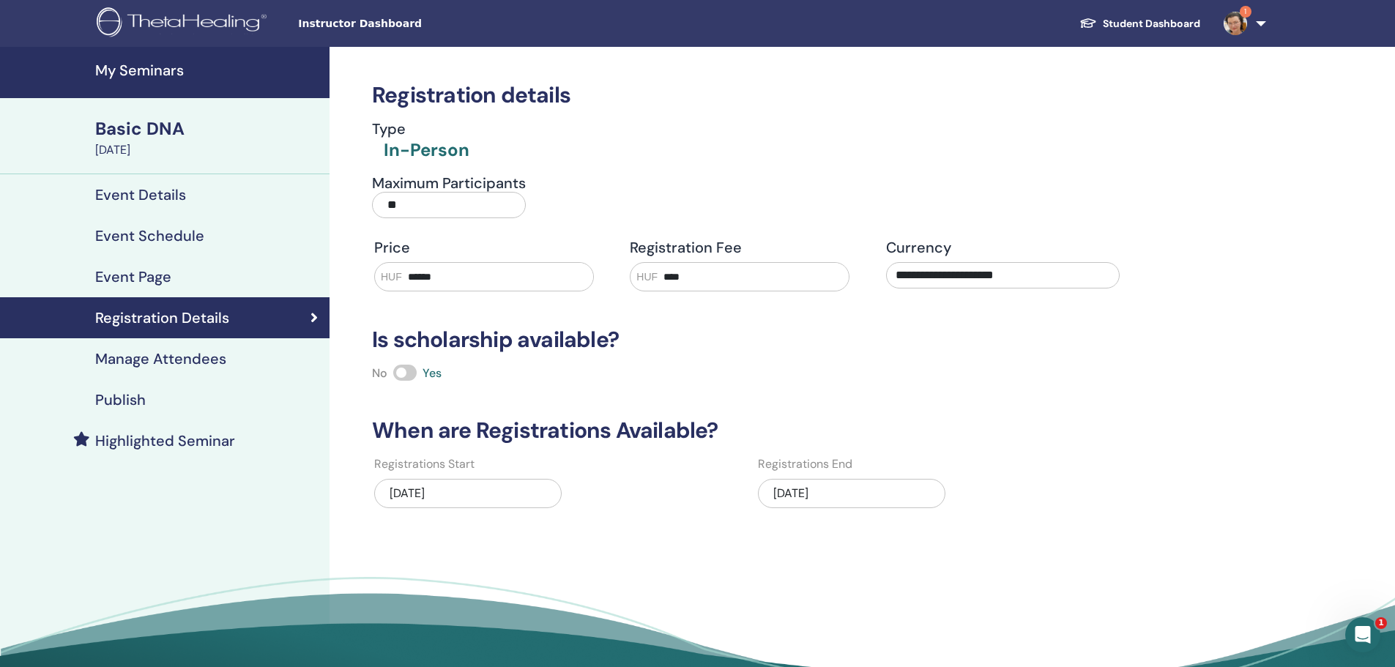 The image size is (1395, 667). I want to click on h4: Highlighted Seminar, so click(165, 441).